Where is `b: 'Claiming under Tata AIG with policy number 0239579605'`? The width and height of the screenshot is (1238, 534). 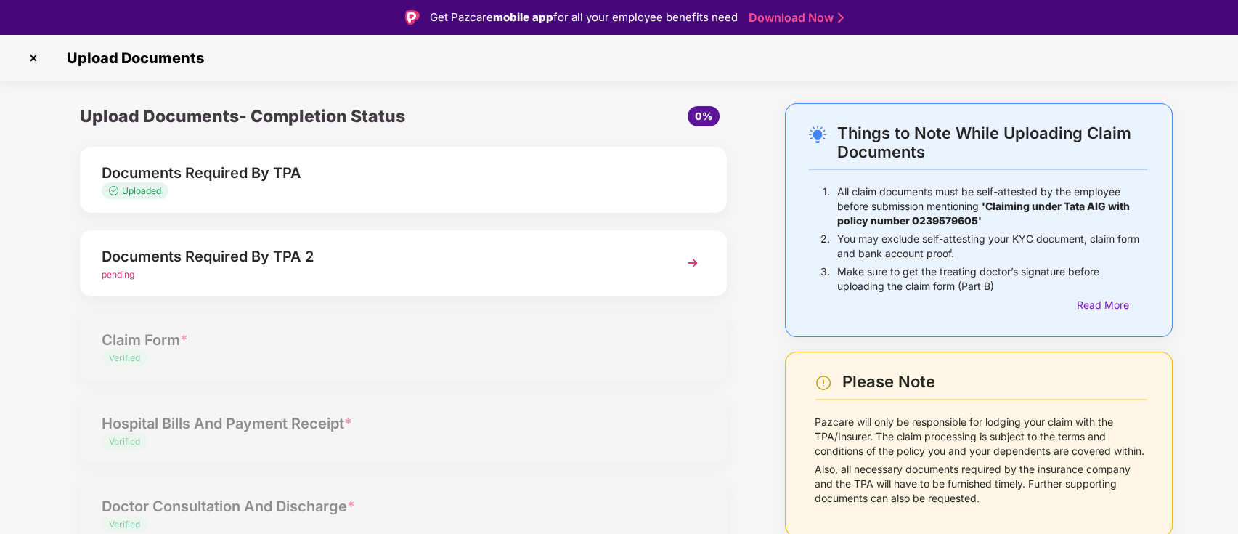
b: 'Claiming under Tata AIG with policy number 0239579605' is located at coordinates (982, 213).